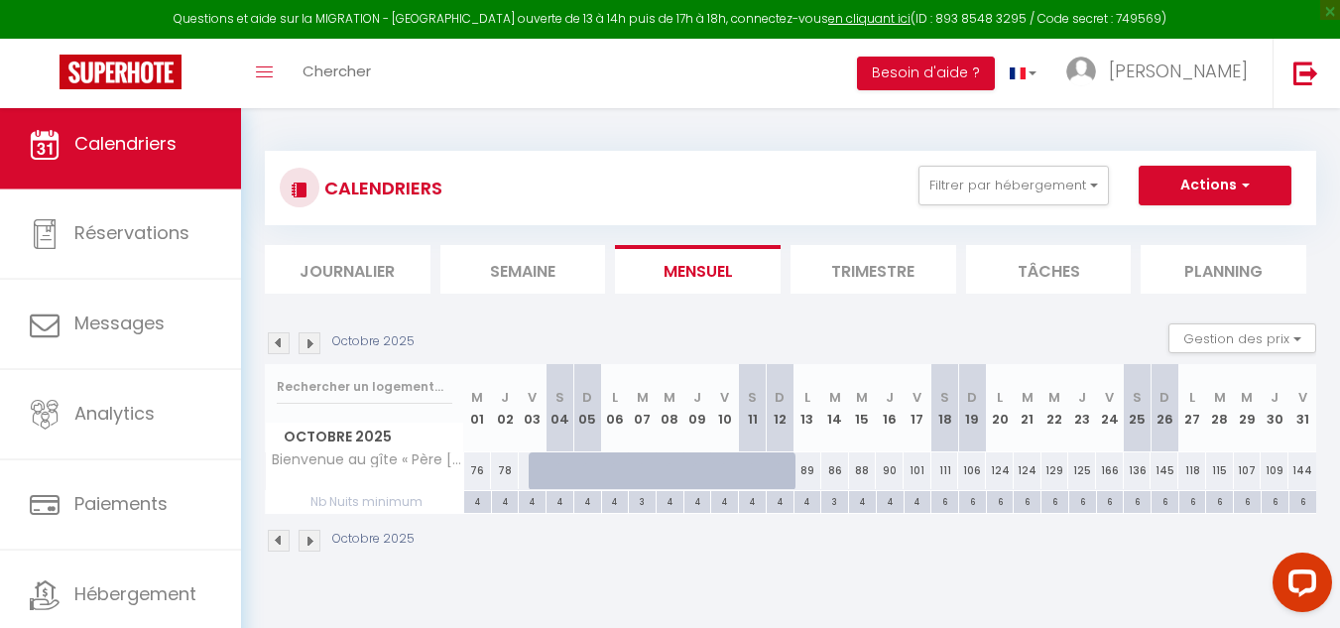 The height and width of the screenshot is (628, 1340). I want to click on button: Actions, so click(1215, 185).